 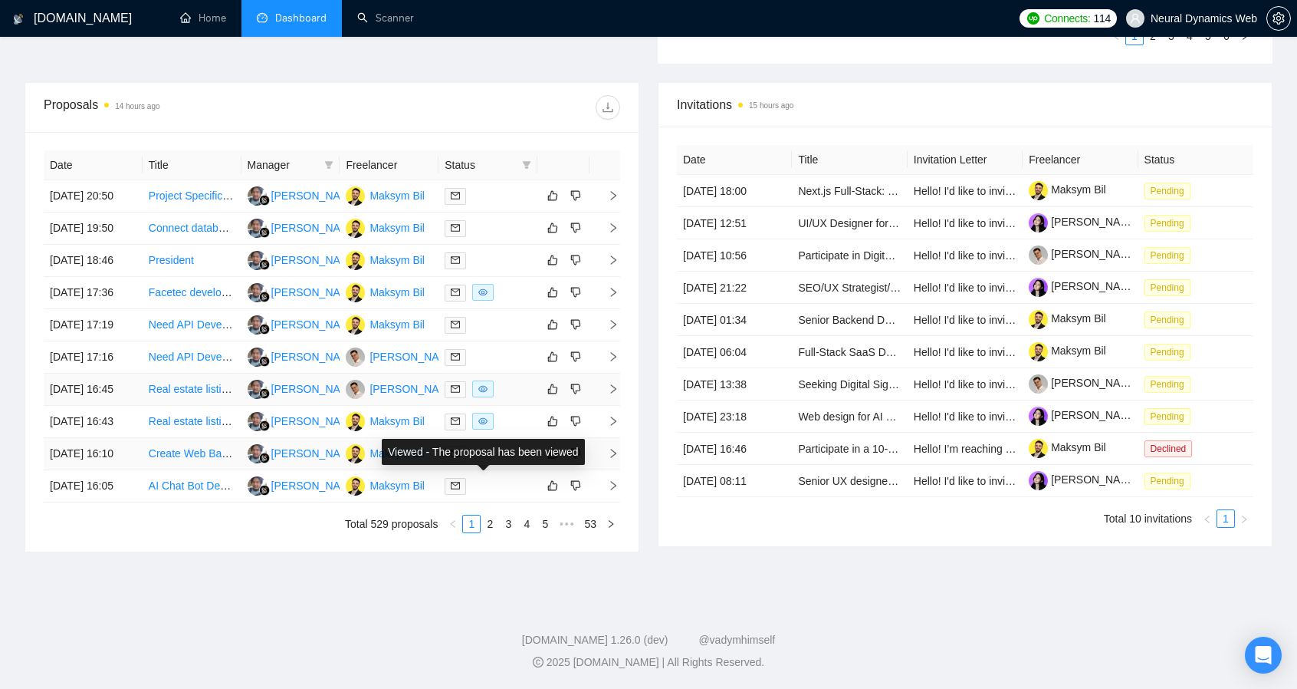 I want to click on a: Create Web Based Software to manage property vacancies, so click(x=290, y=453).